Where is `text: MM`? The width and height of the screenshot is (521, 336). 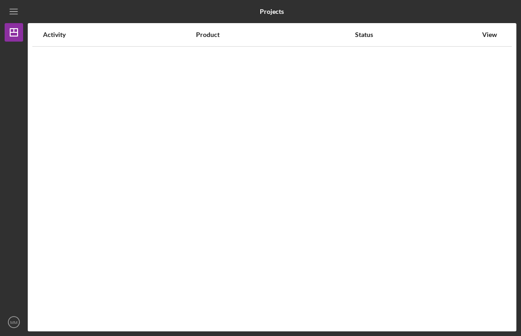 text: MM is located at coordinates (14, 322).